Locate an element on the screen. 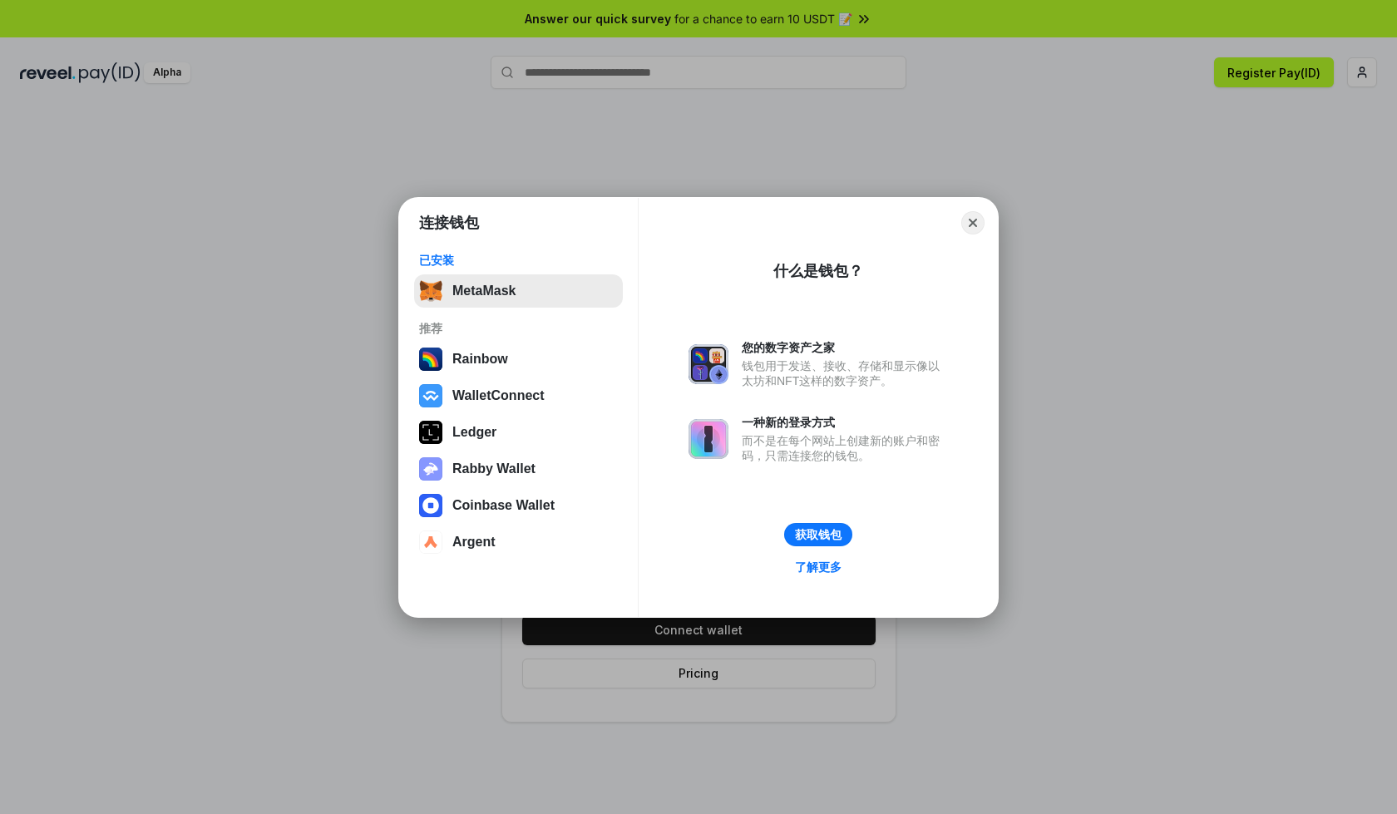 This screenshot has height=814, width=1397. div: 您的数字资产之家 is located at coordinates (845, 348).